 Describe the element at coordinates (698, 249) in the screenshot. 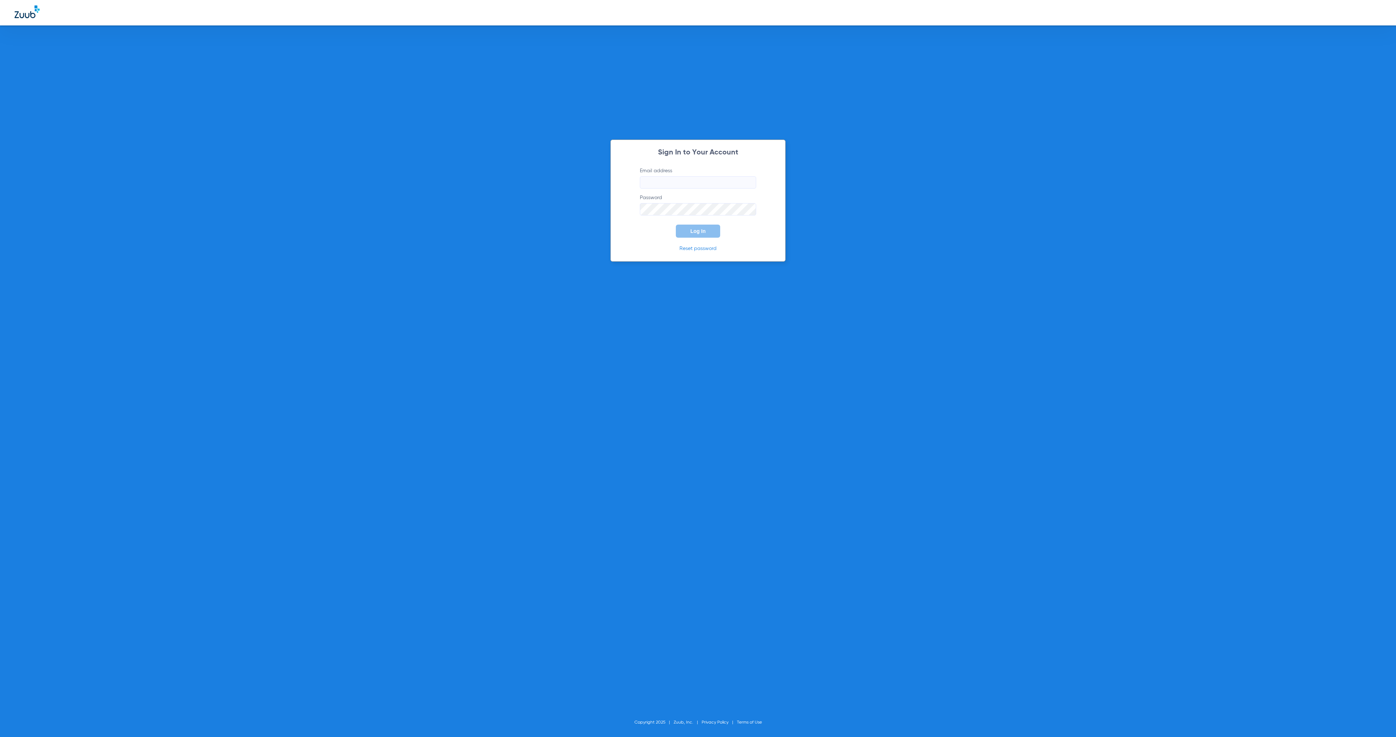

I see `a: Reset password` at that location.